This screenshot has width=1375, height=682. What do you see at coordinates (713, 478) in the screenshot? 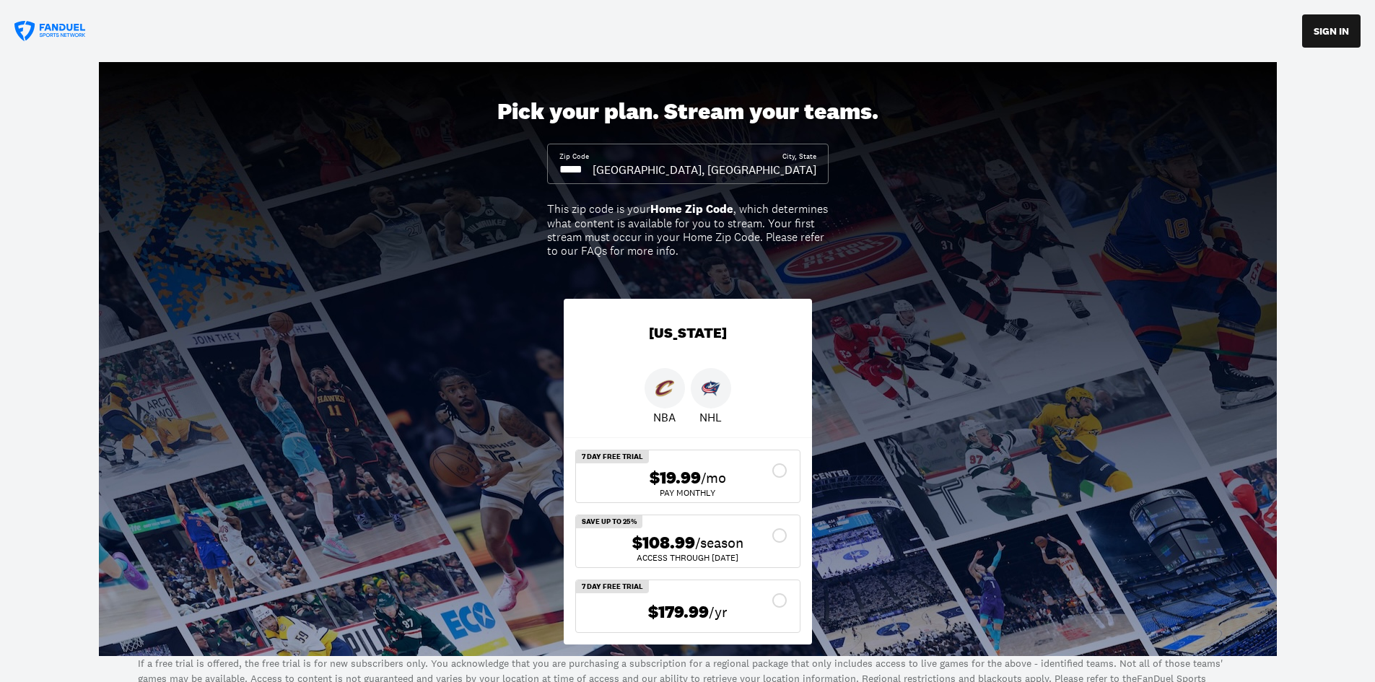
I see `span: /mo` at bounding box center [713, 478].